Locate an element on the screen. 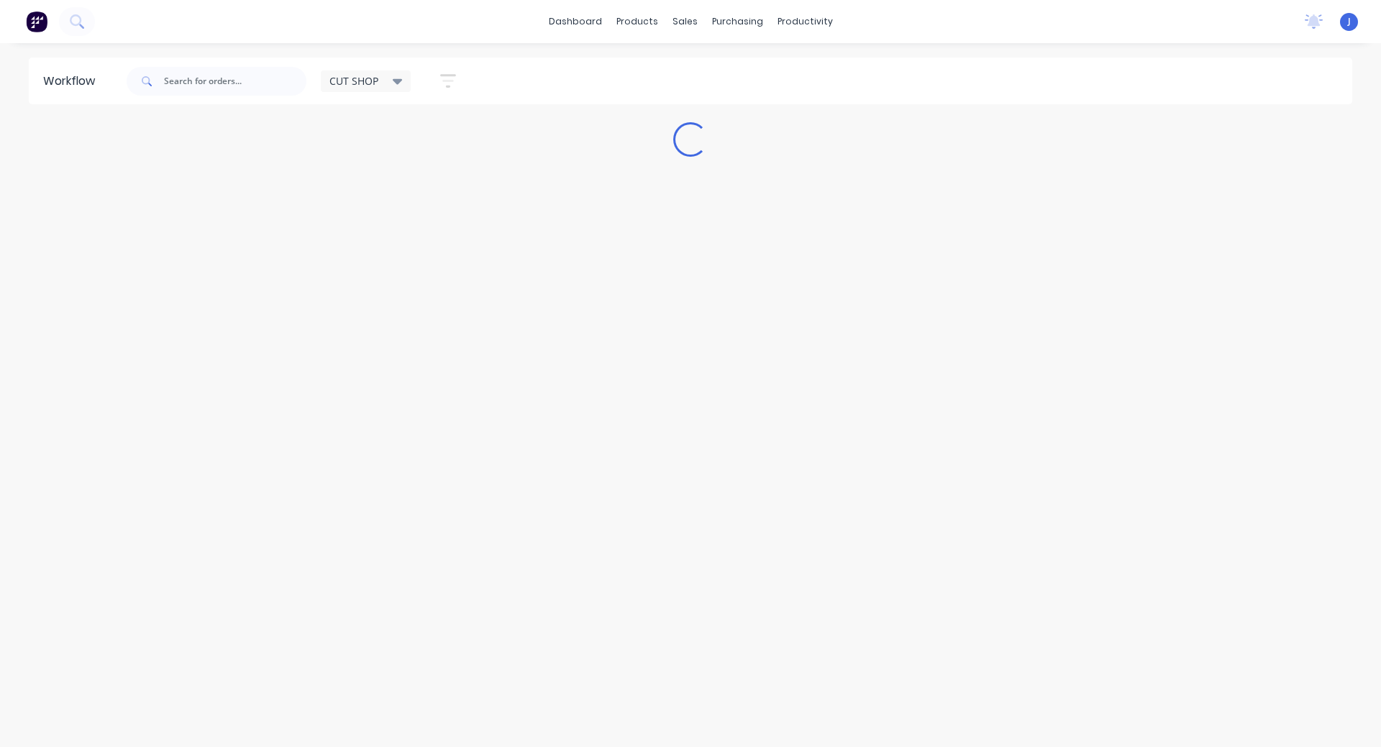 The width and height of the screenshot is (1381, 747). div: sales is located at coordinates (685, 22).